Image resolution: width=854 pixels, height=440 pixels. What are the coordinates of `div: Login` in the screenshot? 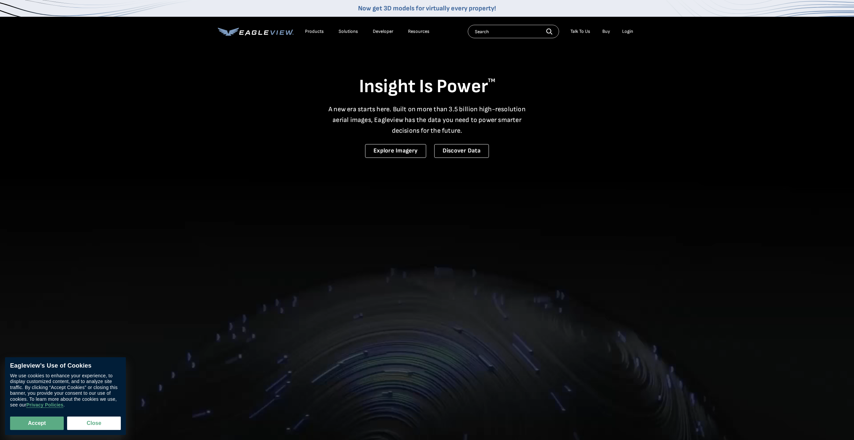 It's located at (627, 32).